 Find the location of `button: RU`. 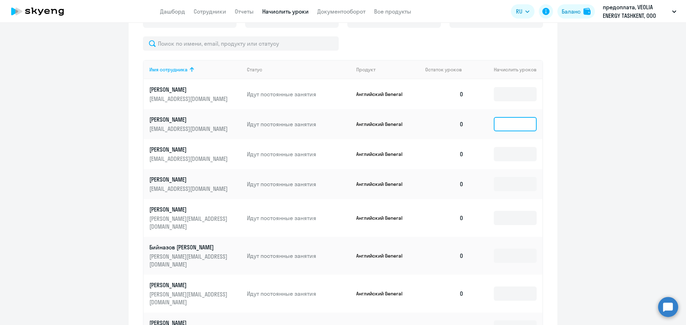

button: RU is located at coordinates (523, 11).